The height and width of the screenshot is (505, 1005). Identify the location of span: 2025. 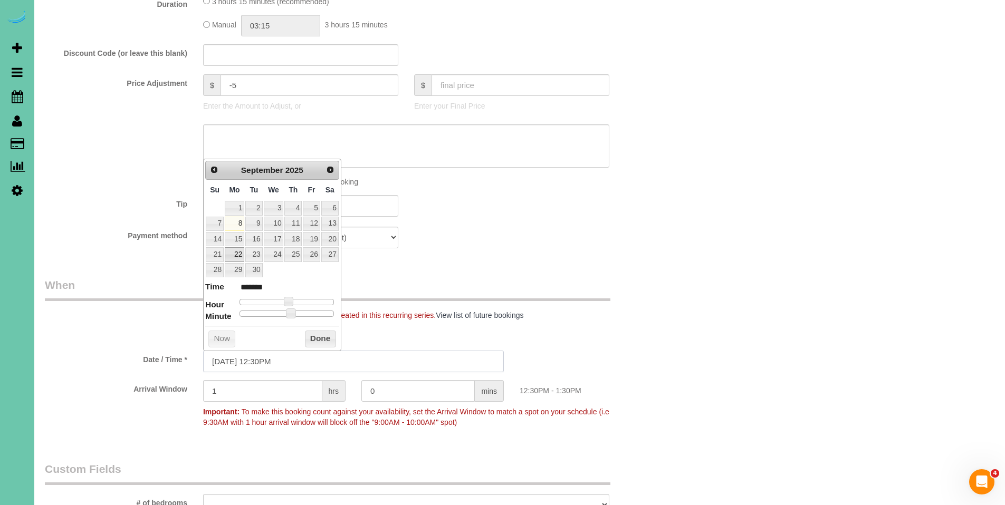
(294, 170).